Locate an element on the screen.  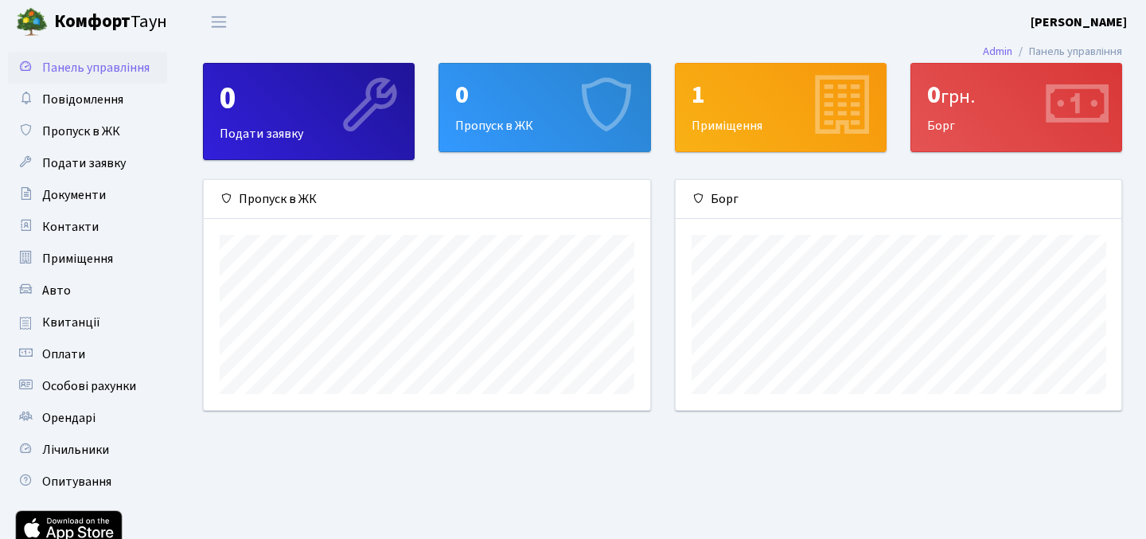
a: Admin is located at coordinates (997, 51).